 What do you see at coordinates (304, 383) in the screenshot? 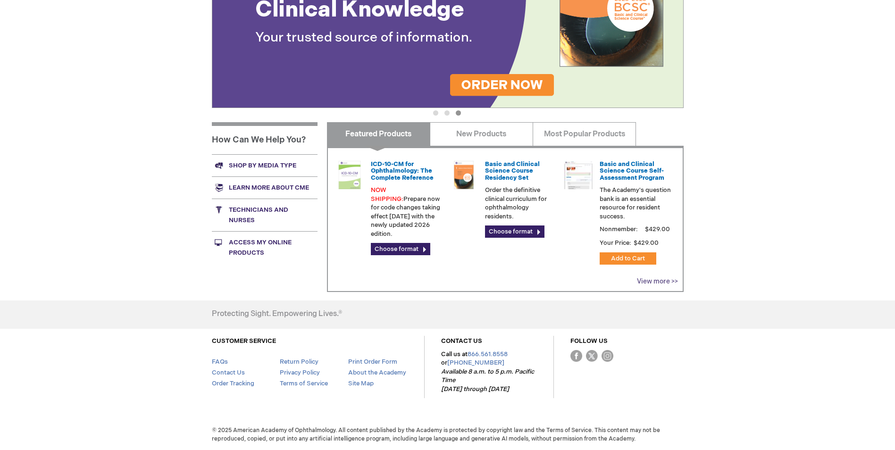
I see `a: Terms of Service` at bounding box center [304, 383].